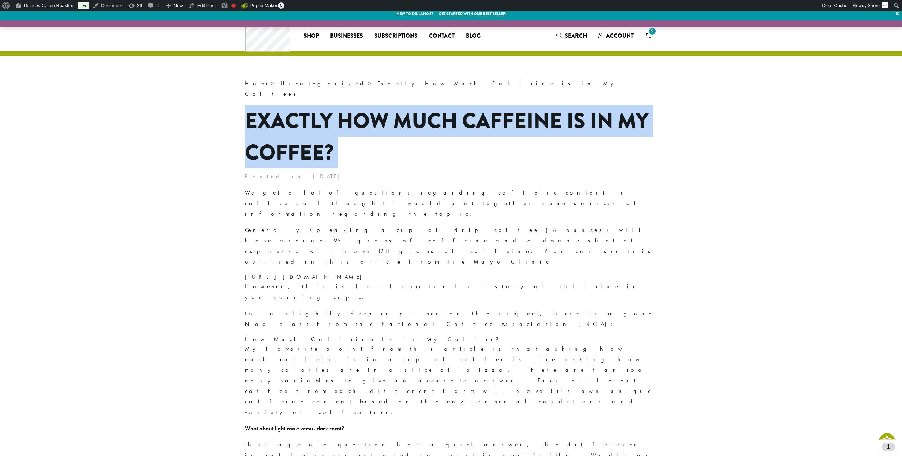 This screenshot has height=456, width=902. I want to click on span: Contact, so click(442, 36).